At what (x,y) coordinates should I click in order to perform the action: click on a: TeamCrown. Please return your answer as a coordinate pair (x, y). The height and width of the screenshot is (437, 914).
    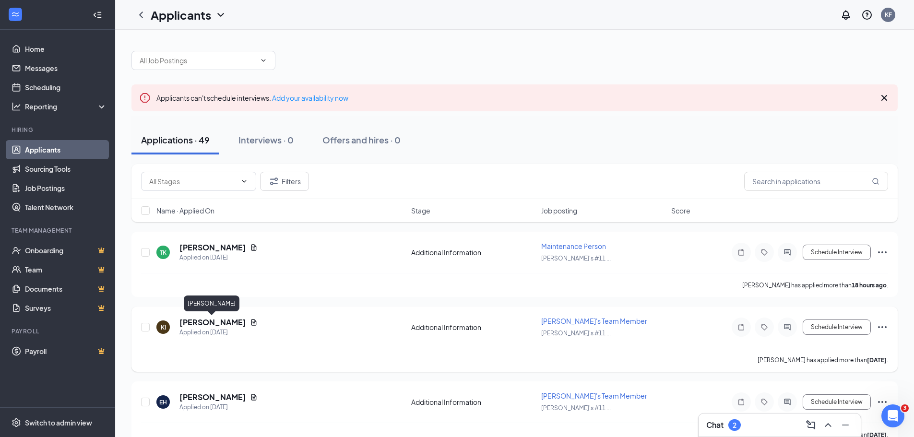
    Looking at the image, I should click on (66, 270).